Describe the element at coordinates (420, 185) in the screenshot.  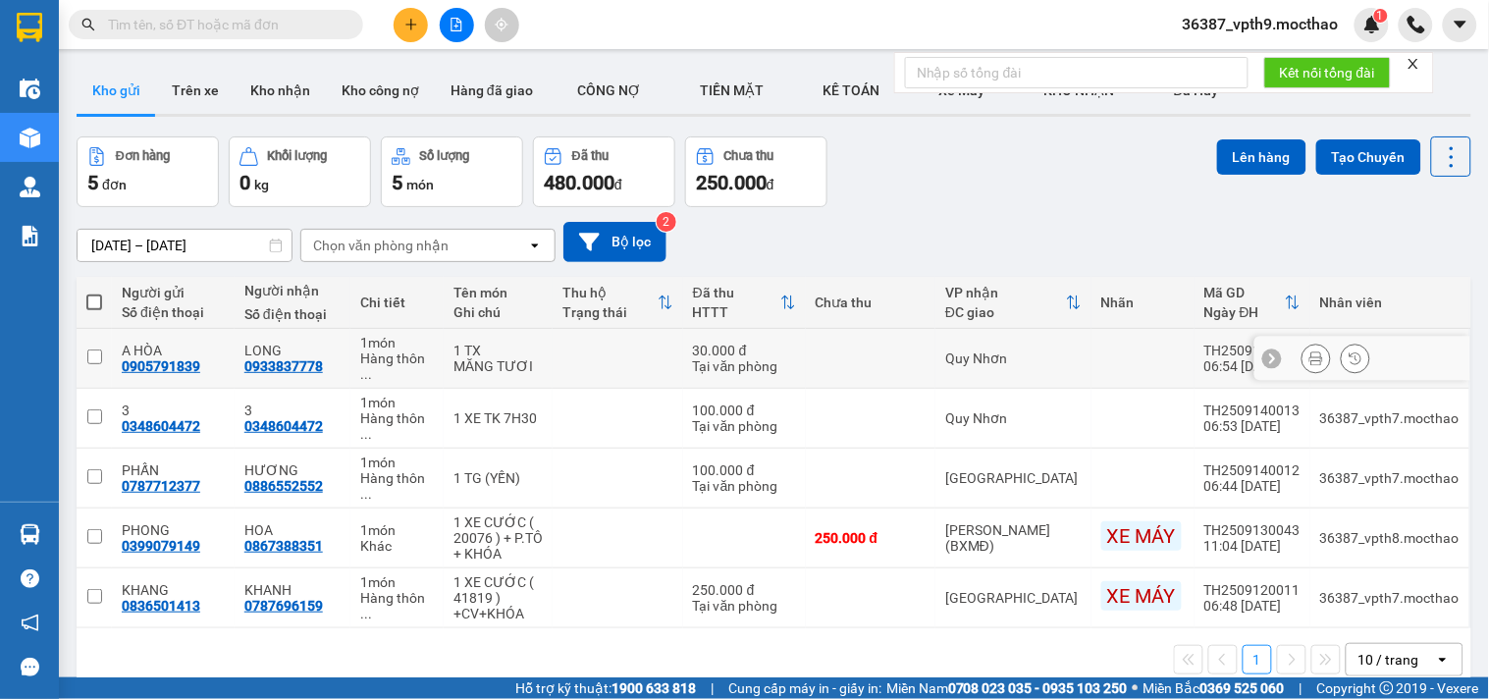
I see `span: món` at that location.